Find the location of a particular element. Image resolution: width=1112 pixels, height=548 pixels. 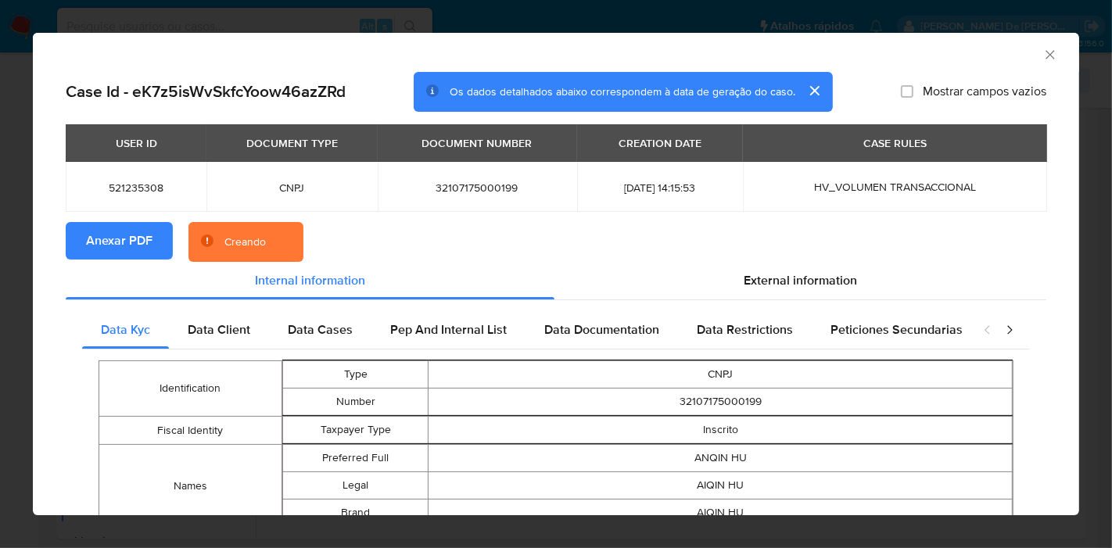

span: Internal information is located at coordinates (310, 280).